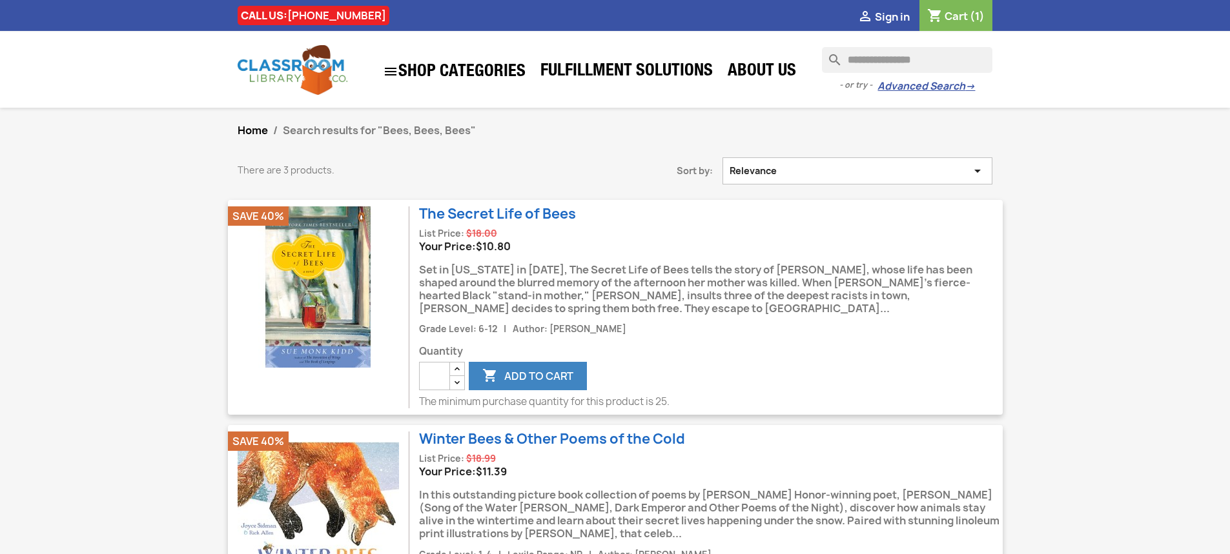  Describe the element at coordinates (389, 170) in the screenshot. I see `p: There are 3 products.` at that location.